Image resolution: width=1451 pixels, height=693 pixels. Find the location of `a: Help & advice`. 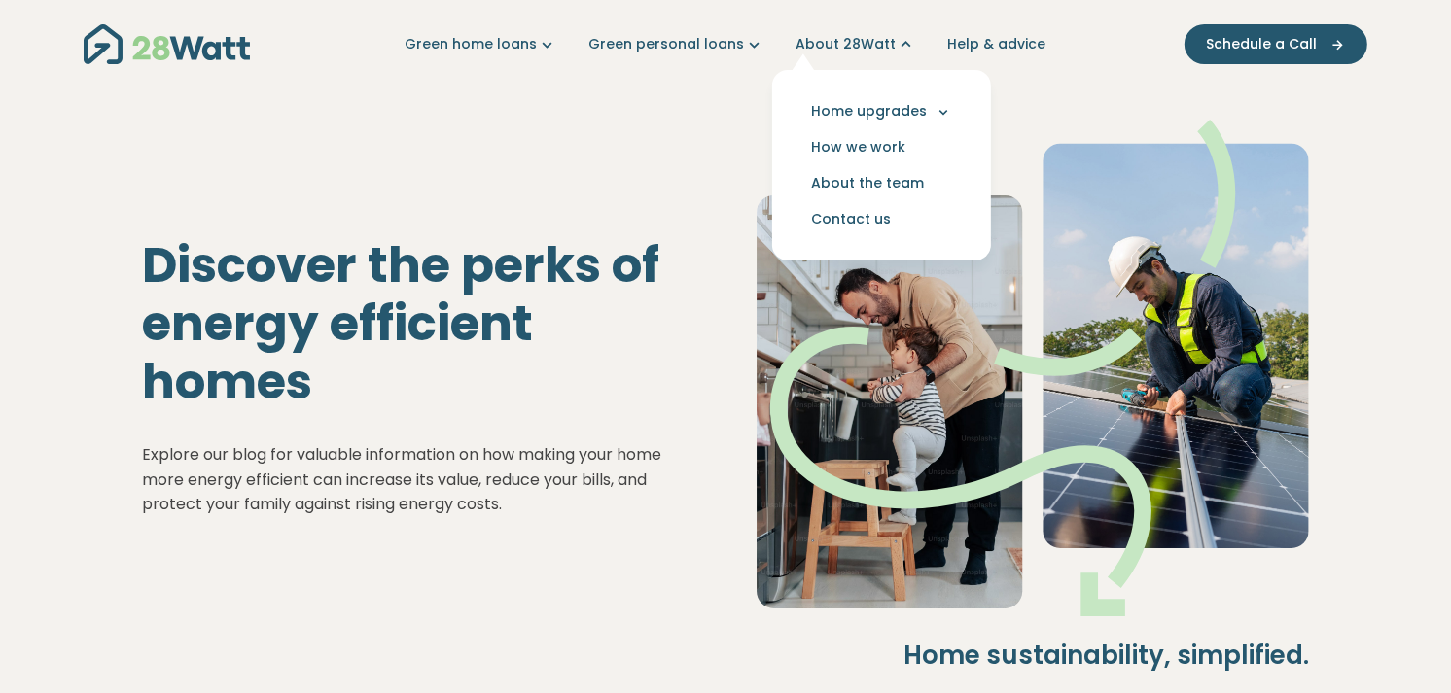

a: Help & advice is located at coordinates (996, 44).